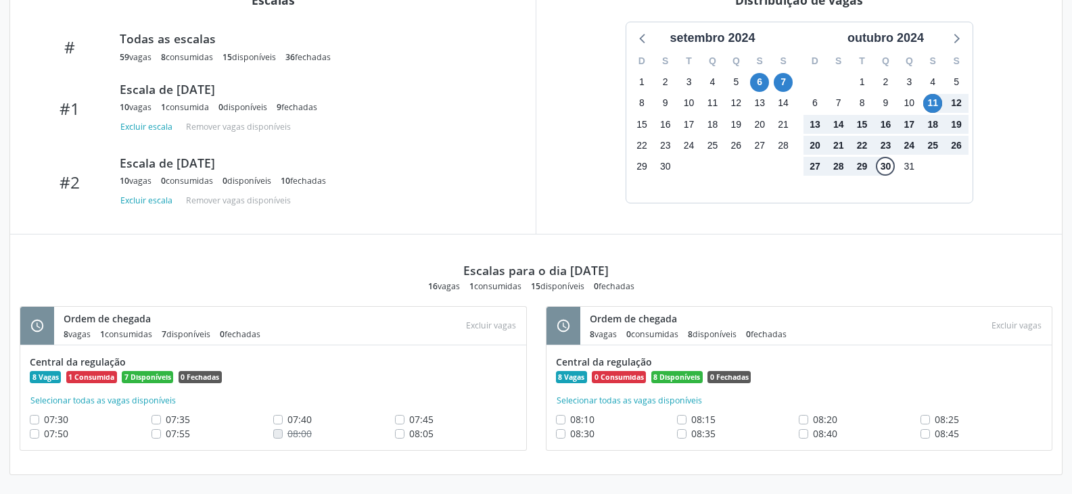  Describe the element at coordinates (885, 124) in the screenshot. I see `span: quarta-feira, 16 de outubro de 2024` at that location.